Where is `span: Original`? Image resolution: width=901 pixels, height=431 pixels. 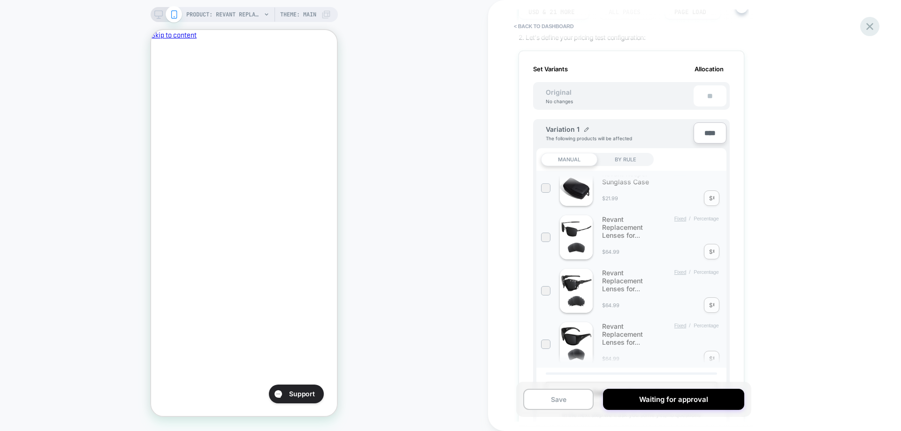 span: Original is located at coordinates (559, 92).